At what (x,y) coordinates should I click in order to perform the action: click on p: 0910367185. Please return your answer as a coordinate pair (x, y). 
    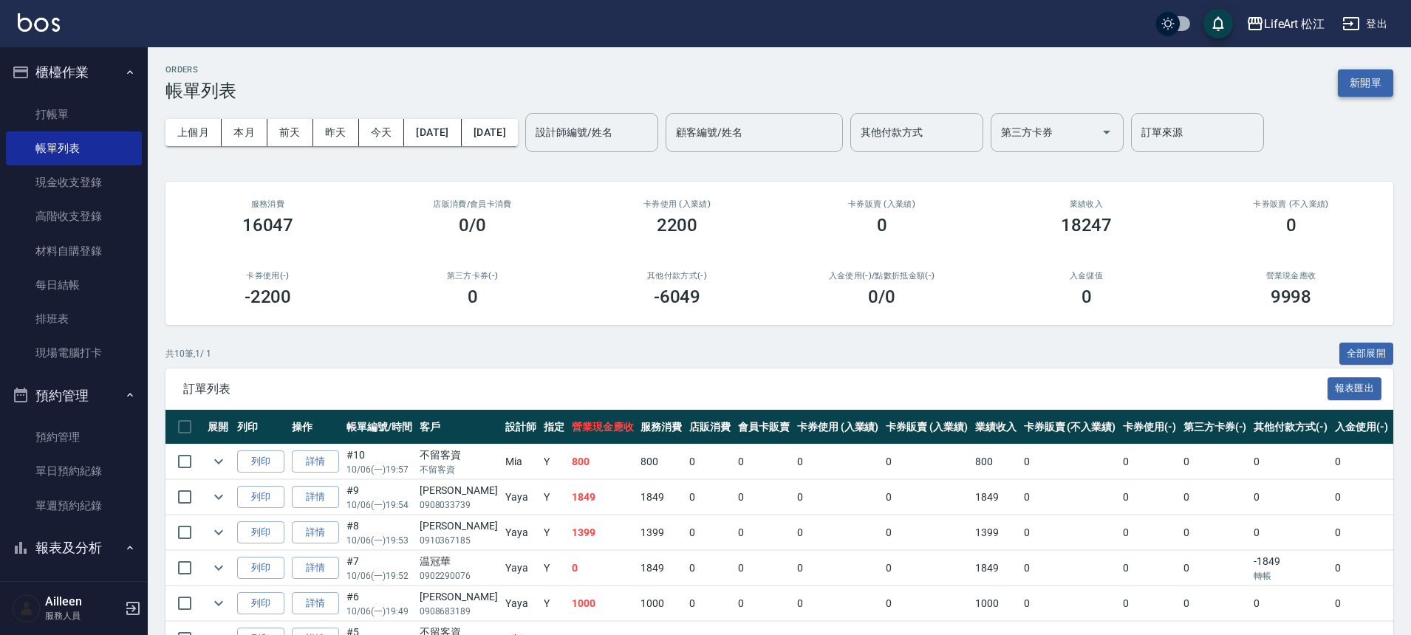
    Looking at the image, I should click on (459, 541).